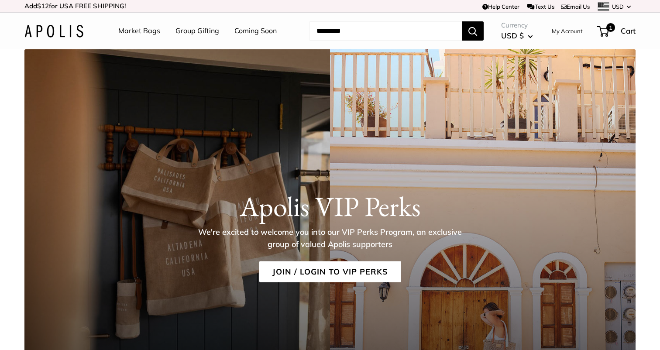 Image resolution: width=660 pixels, height=350 pixels. What do you see at coordinates (501, 7) in the screenshot?
I see `a: Help Center` at bounding box center [501, 7].